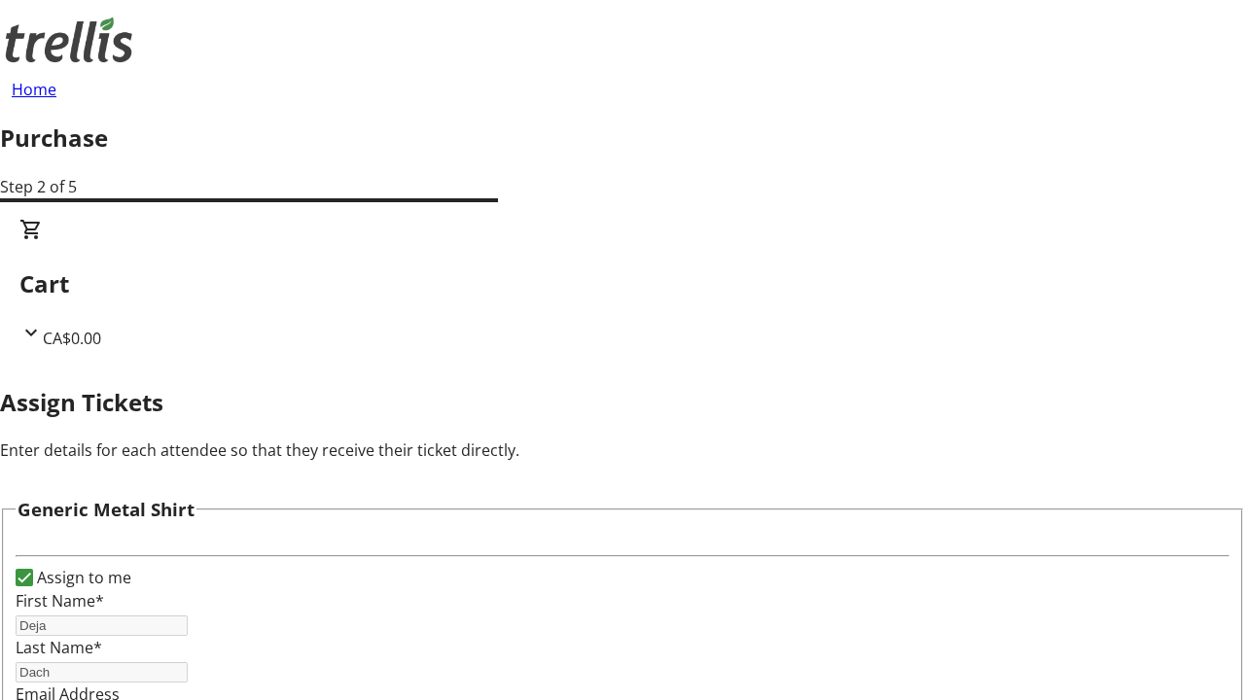  I want to click on label: Assign to me, so click(82, 578).